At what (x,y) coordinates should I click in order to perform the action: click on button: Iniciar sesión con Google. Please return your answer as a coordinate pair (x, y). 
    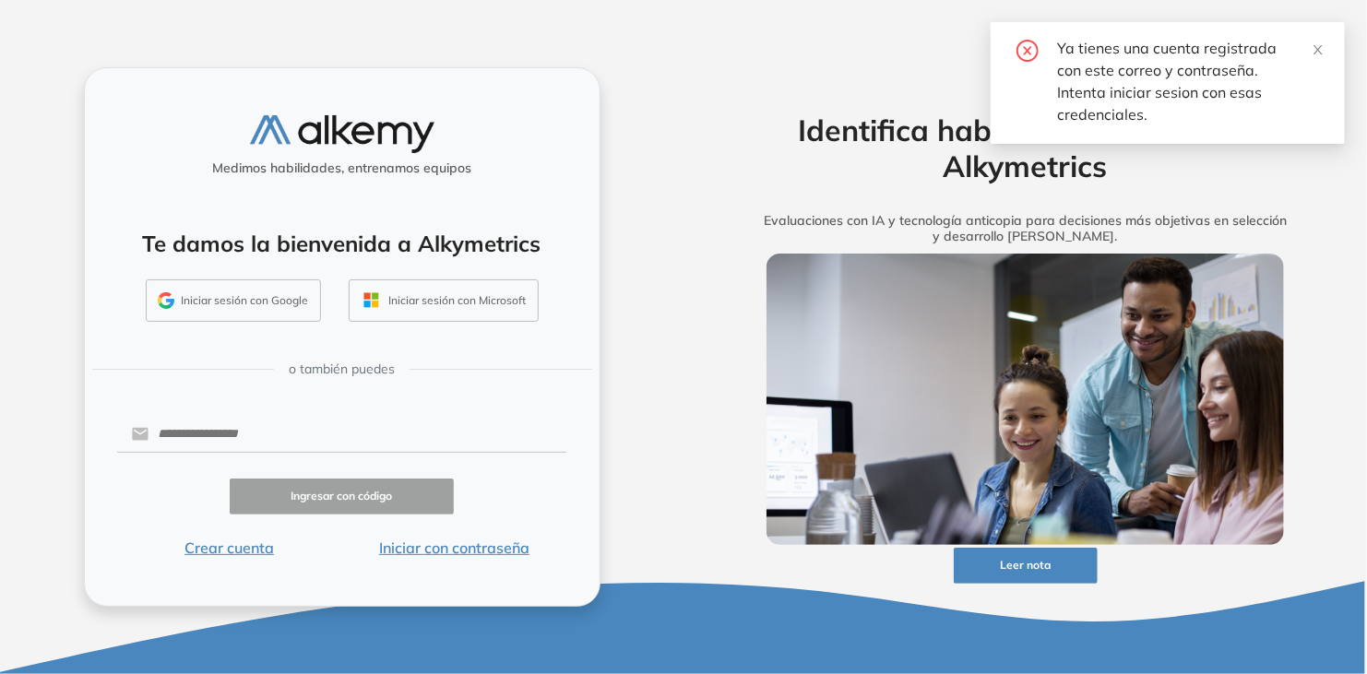
    Looking at the image, I should click on (233, 301).